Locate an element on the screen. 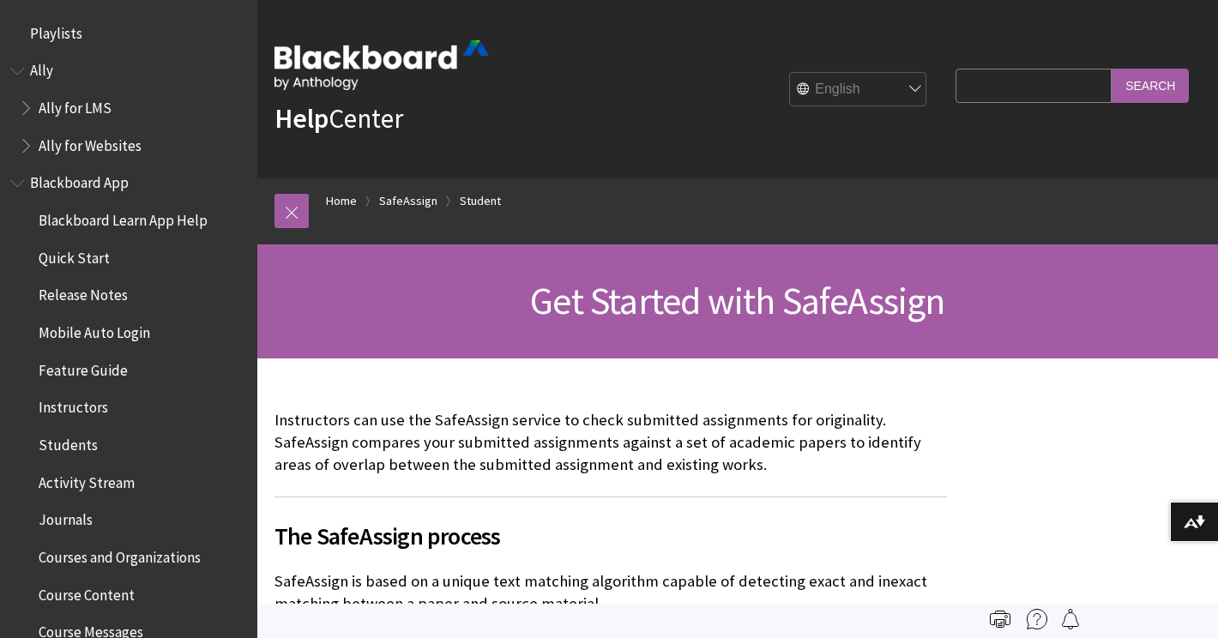  input: Search is located at coordinates (1150, 85).